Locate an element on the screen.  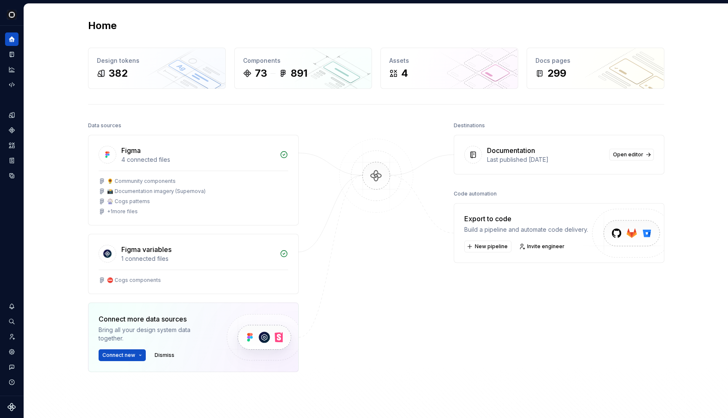
div: 891 is located at coordinates (299, 73).